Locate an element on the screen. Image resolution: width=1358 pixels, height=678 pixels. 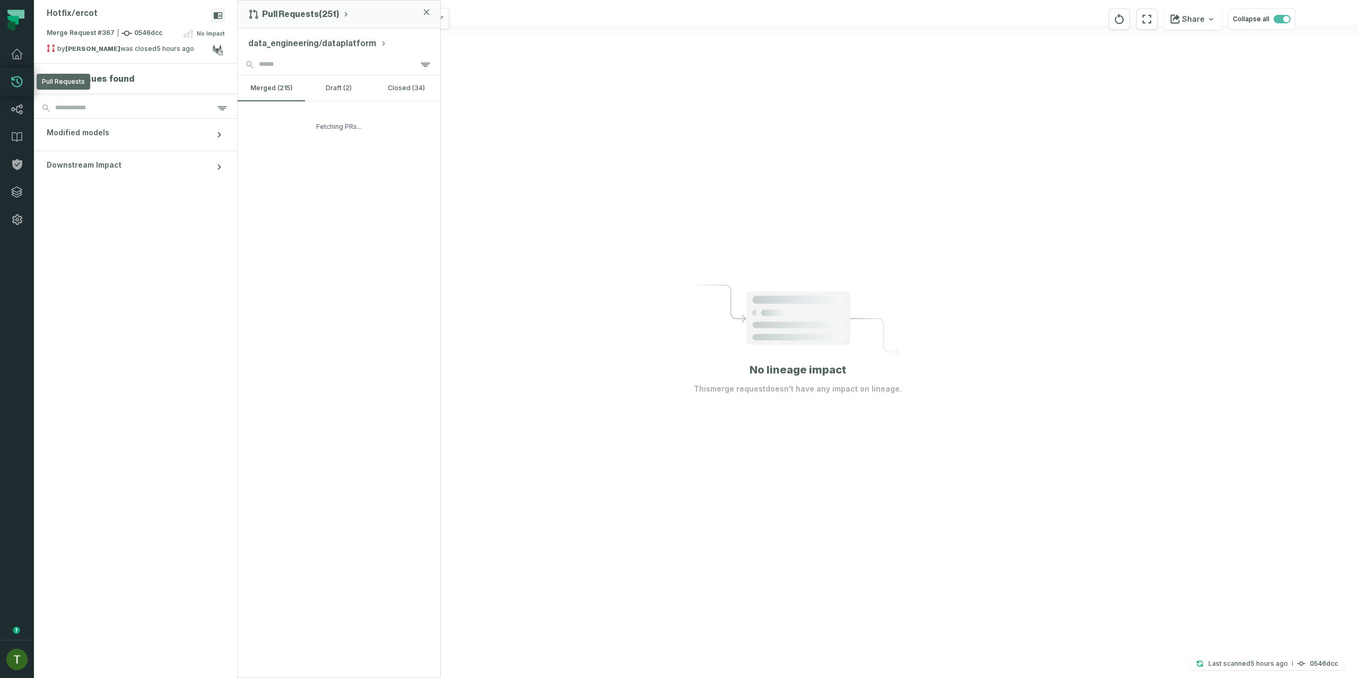
span: Downstream Impact is located at coordinates (84, 165).